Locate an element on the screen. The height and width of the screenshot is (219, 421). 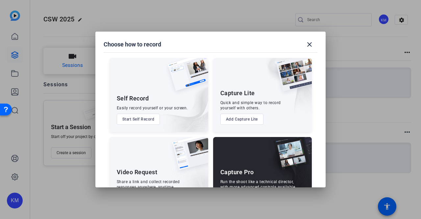
img: embarkstudio-capture-pro.png is located at coordinates (288, 178).